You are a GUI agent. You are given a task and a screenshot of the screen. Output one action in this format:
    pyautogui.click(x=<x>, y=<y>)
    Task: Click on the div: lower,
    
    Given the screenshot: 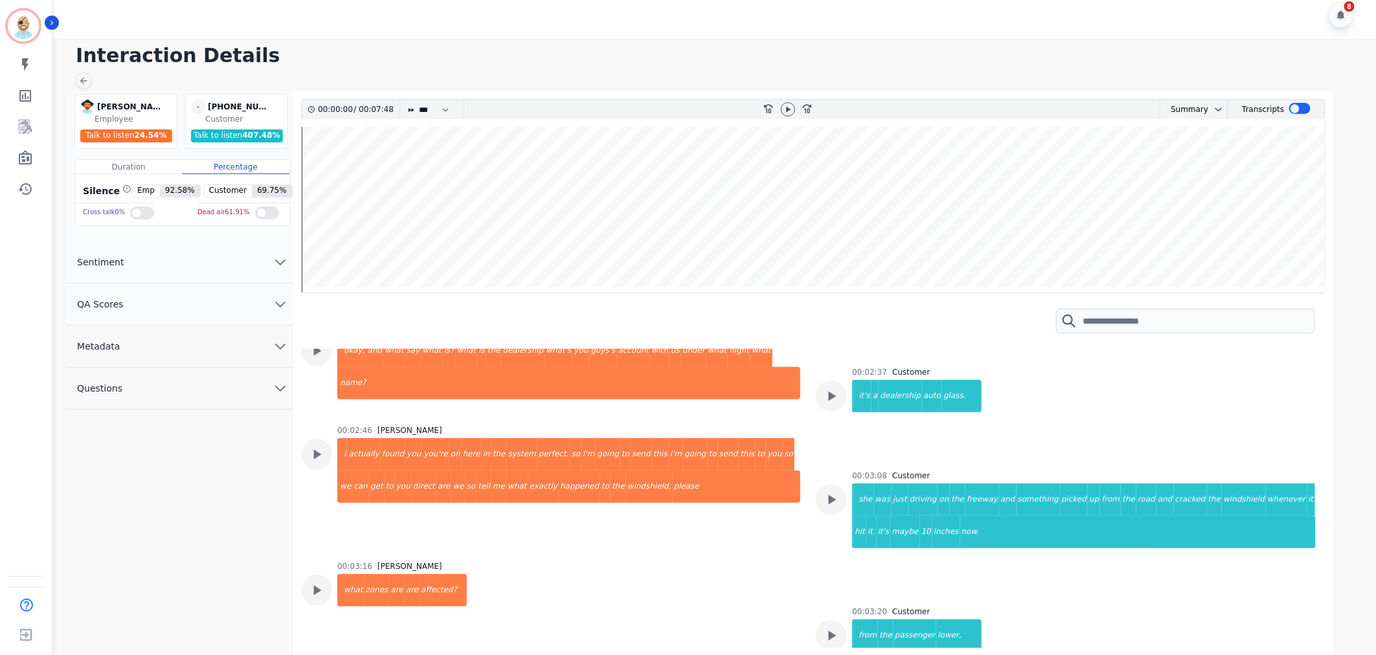 What is the action you would take?
    pyautogui.click(x=959, y=636)
    